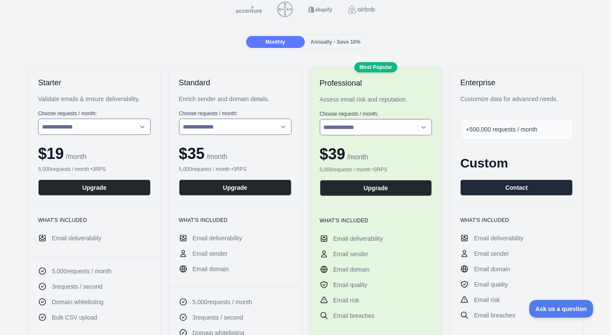 Image resolution: width=611 pixels, height=335 pixels. What do you see at coordinates (17, 17) in the screenshot?
I see `img: logo_orange.svg` at bounding box center [17, 17].